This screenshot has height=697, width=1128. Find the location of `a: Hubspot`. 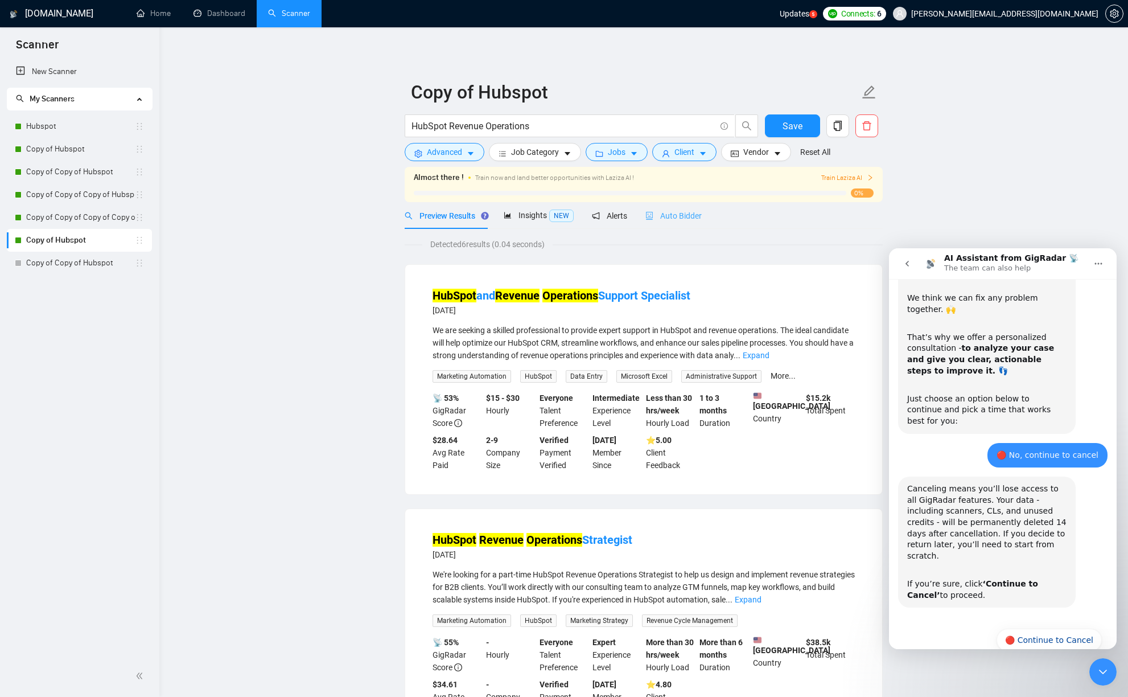

a: Hubspot is located at coordinates (80, 126).